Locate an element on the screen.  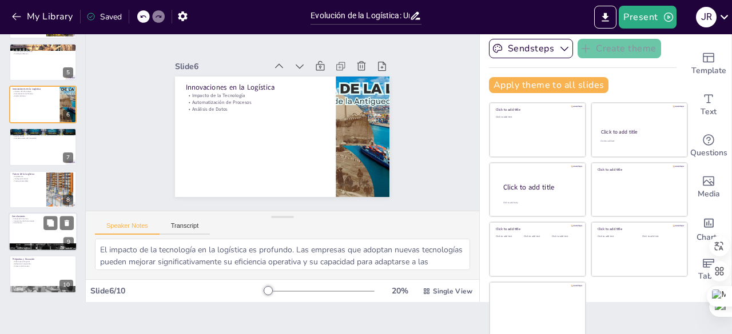
div: Add text boxes is located at coordinates (708, 105).